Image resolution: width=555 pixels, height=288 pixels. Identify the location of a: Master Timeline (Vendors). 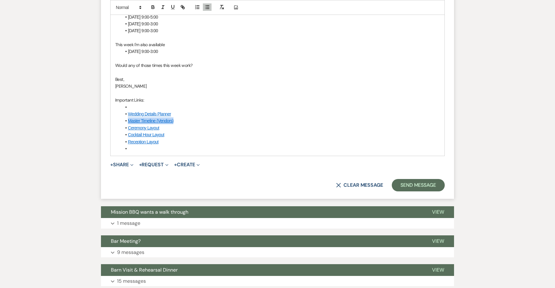
(151, 121).